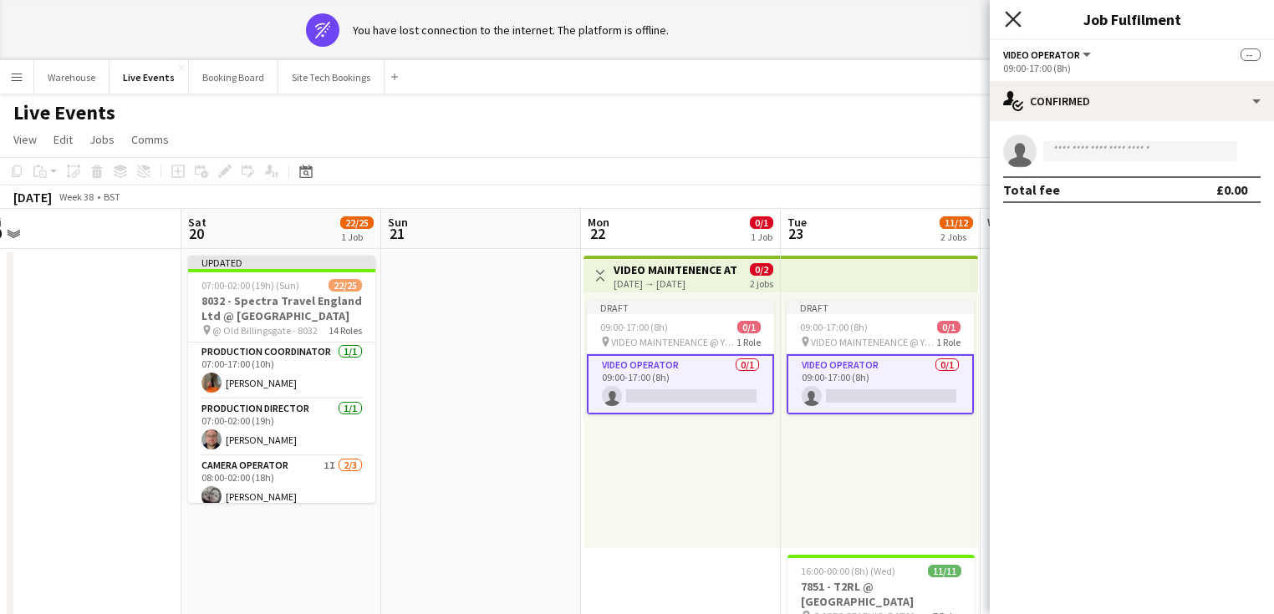  Describe the element at coordinates (1132, 101) in the screenshot. I see `div: Confirmed` at that location.